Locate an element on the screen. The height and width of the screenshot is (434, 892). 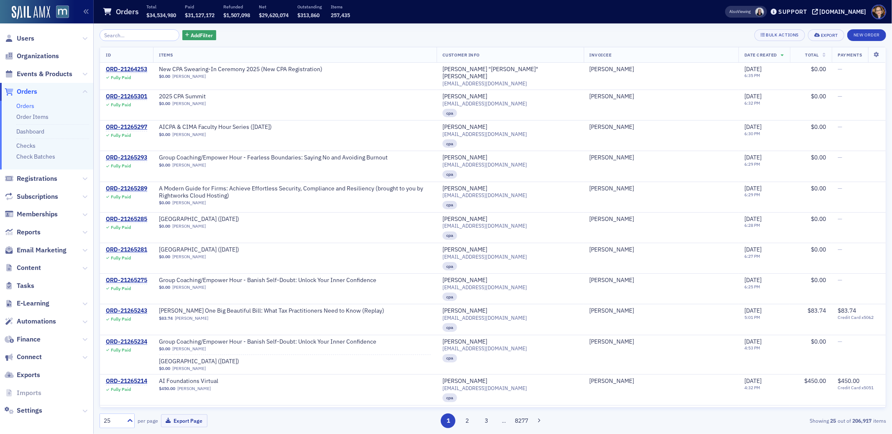
a: Order Items is located at coordinates (32, 117).